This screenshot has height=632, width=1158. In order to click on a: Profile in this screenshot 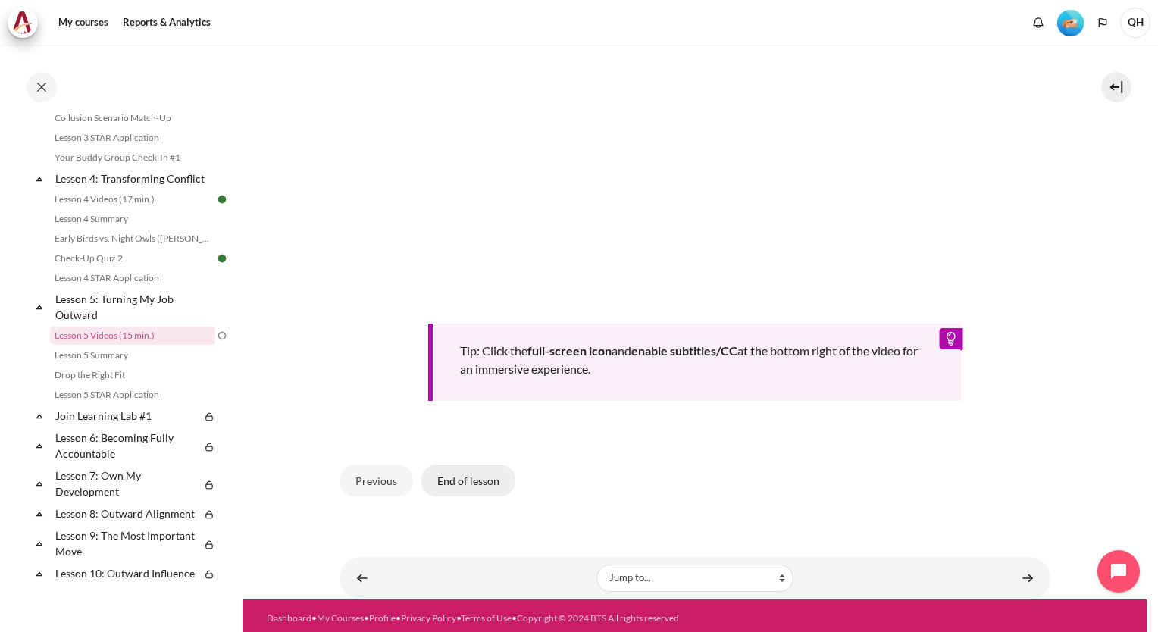, I will do `click(382, 618)`.